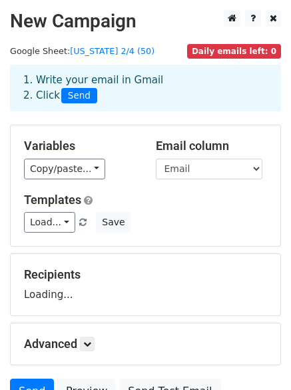  I want to click on button: Save, so click(113, 222).